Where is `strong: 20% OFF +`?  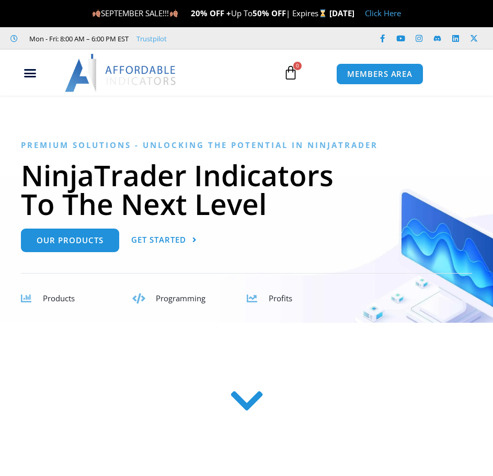 strong: 20% OFF + is located at coordinates (211, 13).